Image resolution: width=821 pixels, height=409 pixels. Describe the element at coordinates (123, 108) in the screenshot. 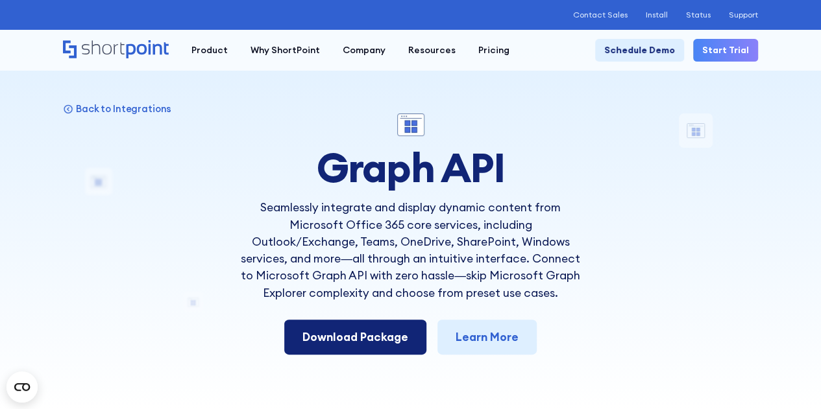

I see `p: Back to Integrations` at that location.